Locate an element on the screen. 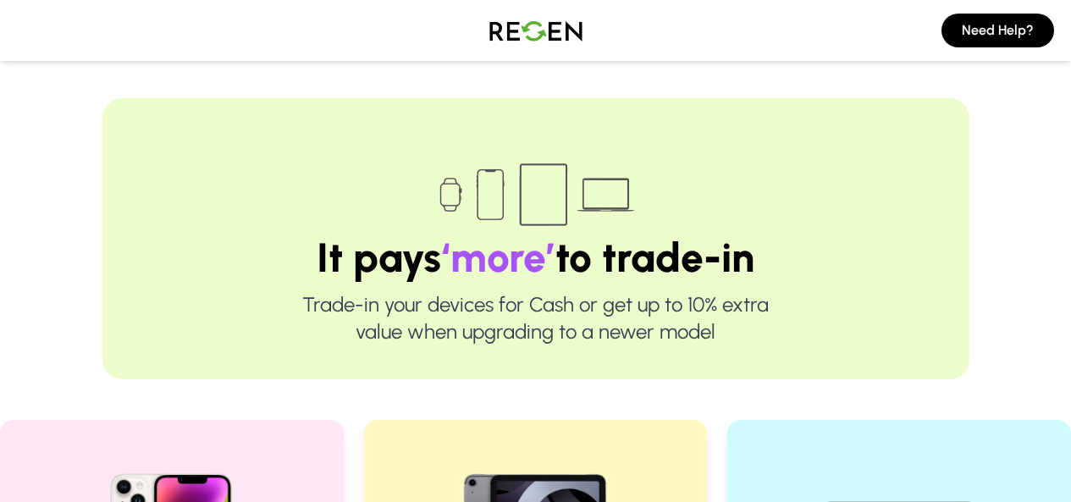 The image size is (1071, 502). h1: It pays to trade-in is located at coordinates (536, 257).